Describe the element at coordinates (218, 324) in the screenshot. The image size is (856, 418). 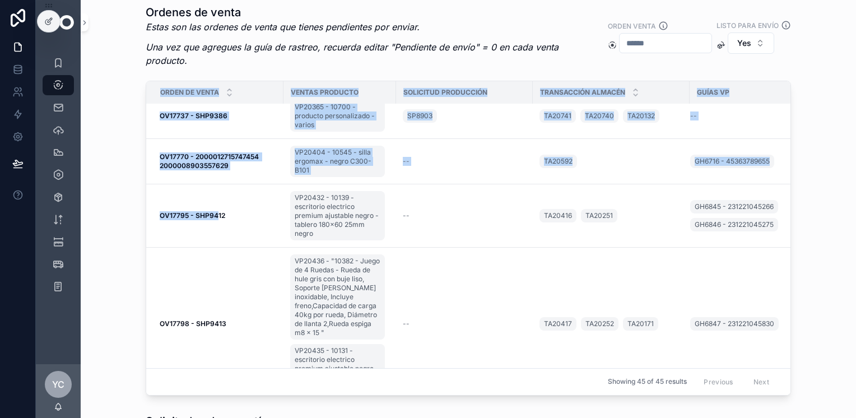
I see `a: OV17798 - SHP9413` at that location.